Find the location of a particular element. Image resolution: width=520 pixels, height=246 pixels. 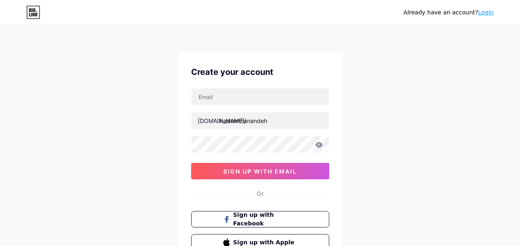

button: sign up with email is located at coordinates (260, 171).